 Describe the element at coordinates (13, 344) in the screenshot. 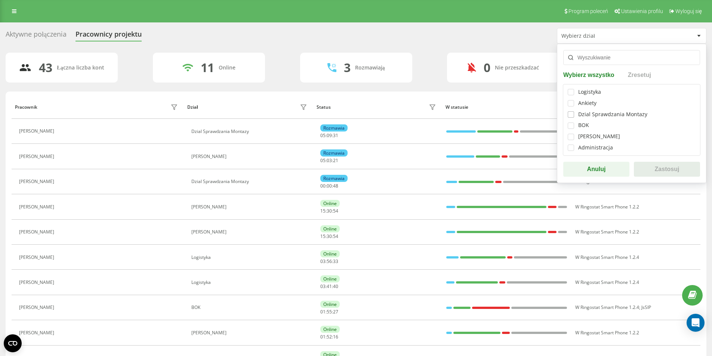

I see `button: Open CMP widget` at that location.